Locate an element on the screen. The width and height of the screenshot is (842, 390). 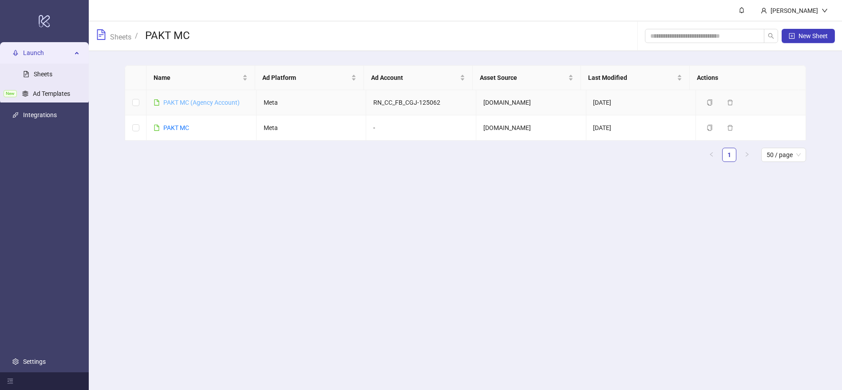
a: Settings is located at coordinates (34, 362).